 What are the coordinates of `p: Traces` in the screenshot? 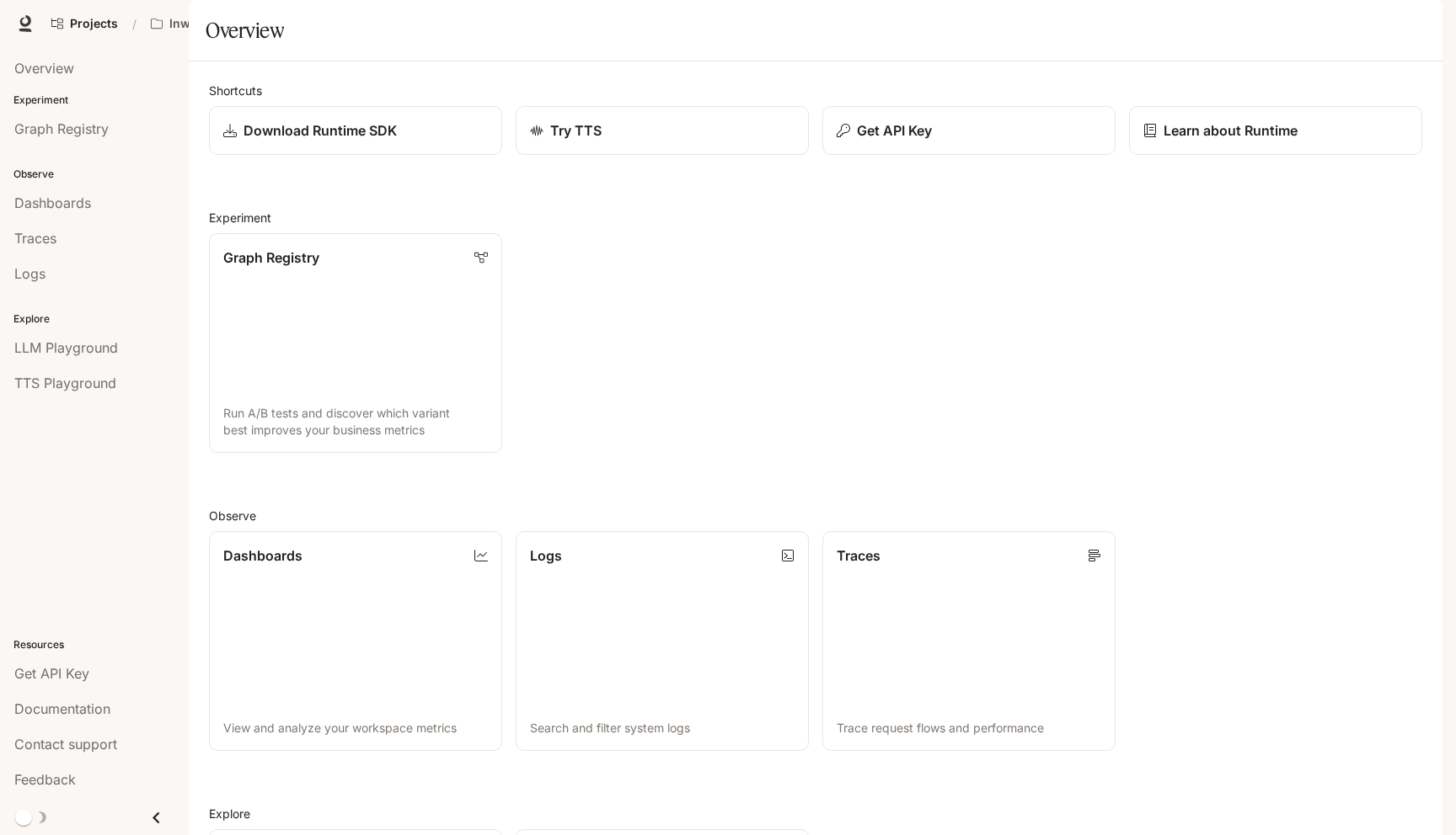 It's located at (858, 555).